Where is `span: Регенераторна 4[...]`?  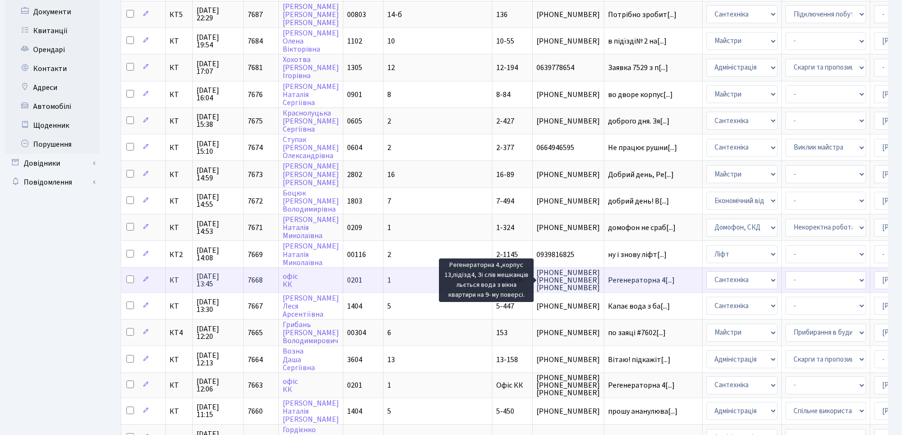
span: Регенераторна 4[...] is located at coordinates (641, 280).